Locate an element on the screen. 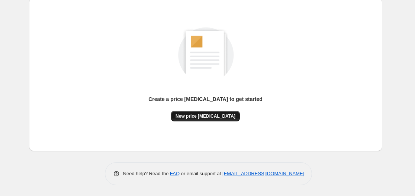 This screenshot has height=196, width=415. span: or email support at is located at coordinates (201, 174).